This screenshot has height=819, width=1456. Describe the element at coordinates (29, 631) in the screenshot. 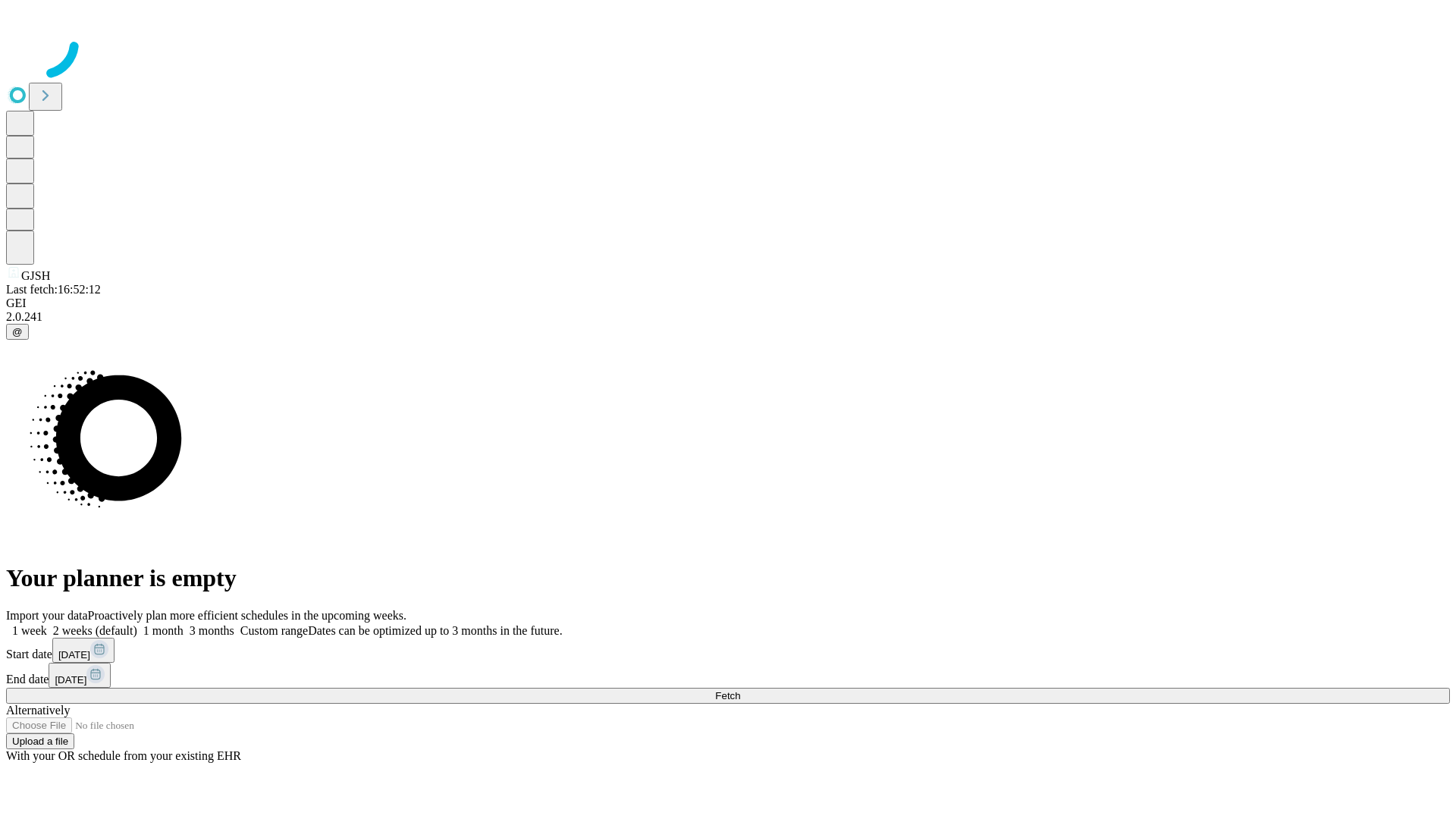

I see `span: 1 week` at that location.